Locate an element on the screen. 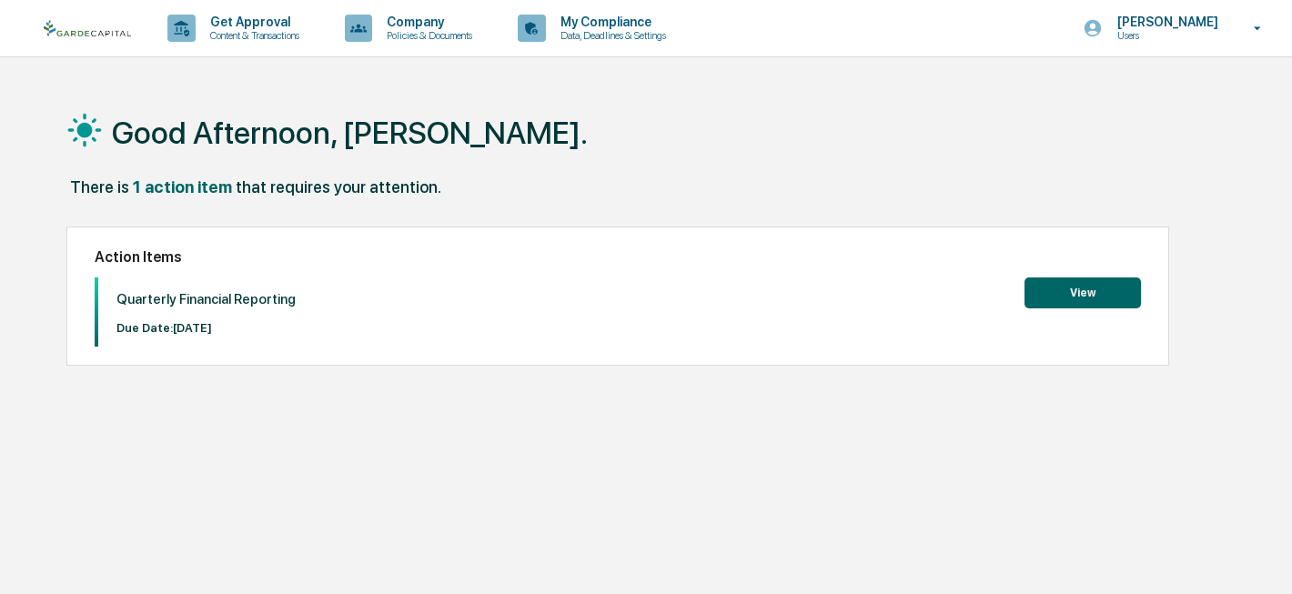  a: View is located at coordinates (1083, 291).